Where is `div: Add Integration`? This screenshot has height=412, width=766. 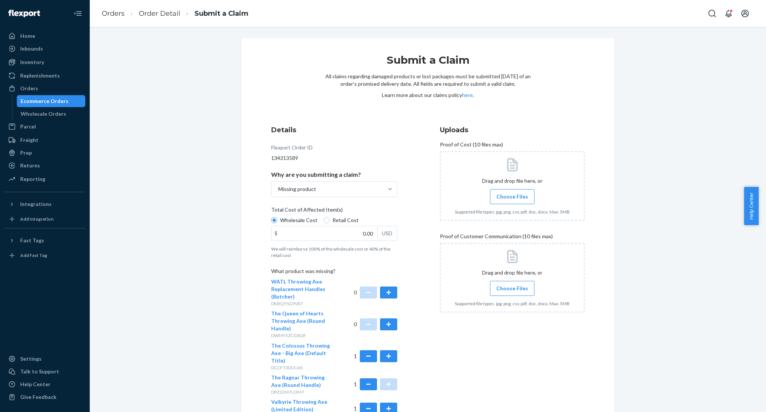
div: Add Integration is located at coordinates (37, 219).